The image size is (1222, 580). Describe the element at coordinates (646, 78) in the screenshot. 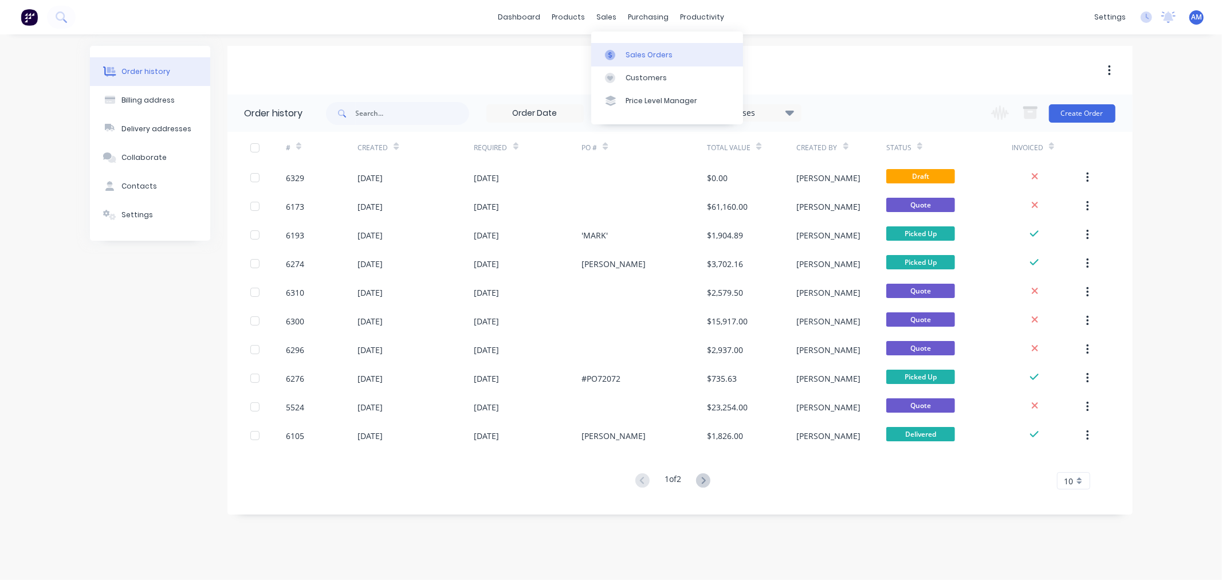

I see `div: Customers` at that location.